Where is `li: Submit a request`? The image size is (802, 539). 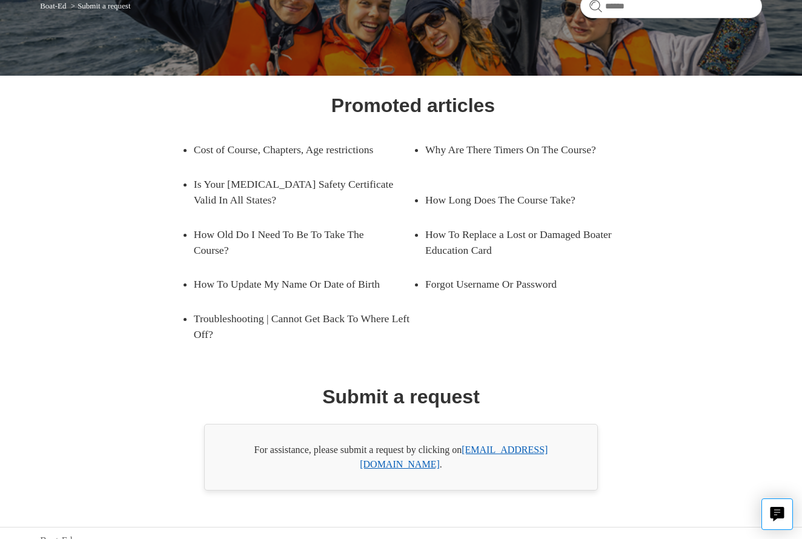
li: Submit a request is located at coordinates (99, 5).